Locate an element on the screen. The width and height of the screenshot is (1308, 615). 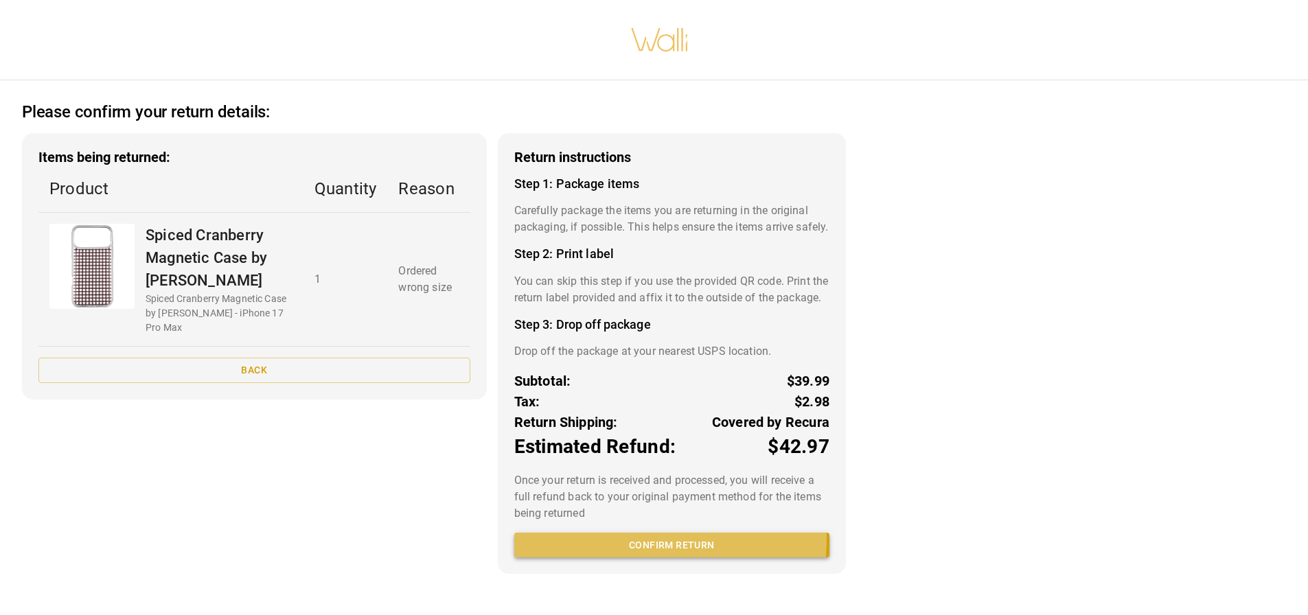
p: Drop off the package at your nearest USPS location. is located at coordinates (671, 351).